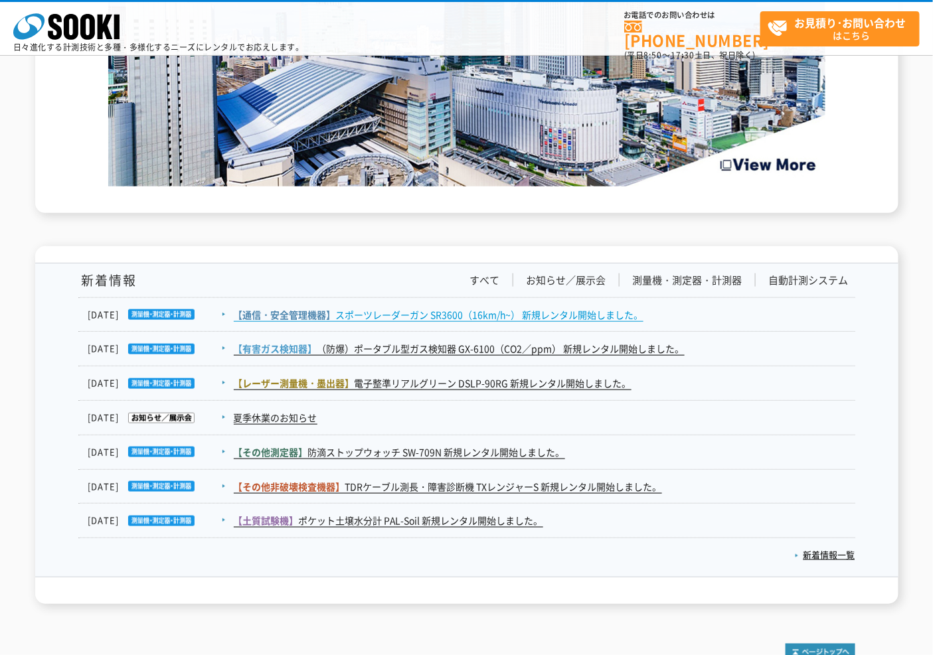  What do you see at coordinates (388, 521) in the screenshot?
I see `a: 【土質試験機】ポケット土壌水分計 PAL-Soil 新規レンタル開始しました。` at bounding box center [388, 521].